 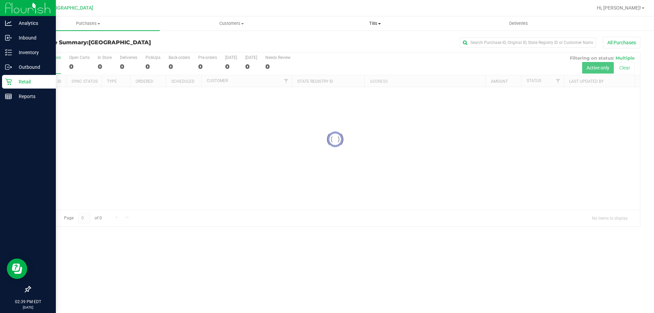 What do you see at coordinates (32, 52) in the screenshot?
I see `p: Inventory` at bounding box center [32, 52].